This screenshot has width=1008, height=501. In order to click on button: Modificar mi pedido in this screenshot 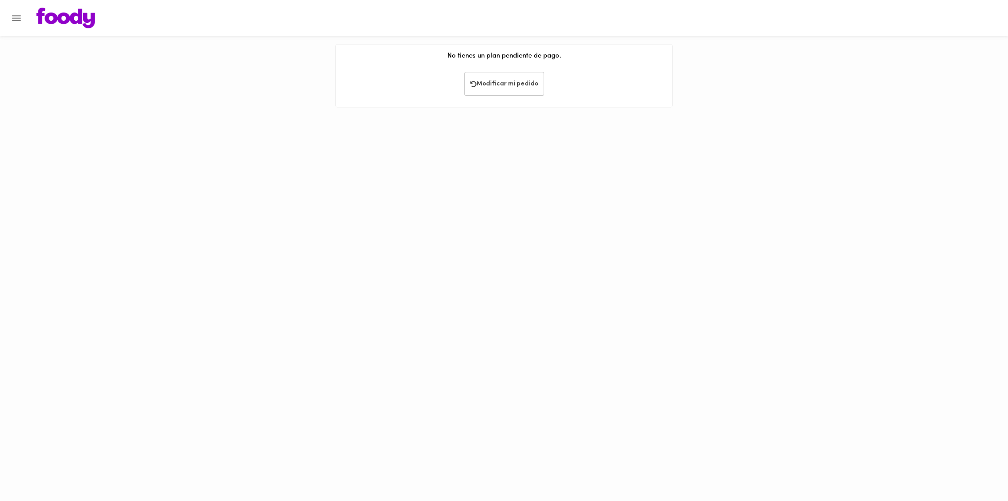, I will do `click(504, 84)`.